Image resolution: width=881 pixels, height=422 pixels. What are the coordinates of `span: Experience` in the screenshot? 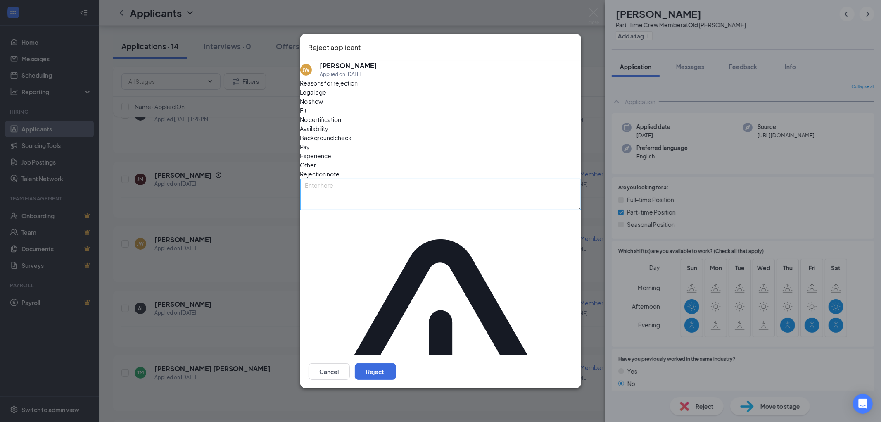 It's located at (316, 156).